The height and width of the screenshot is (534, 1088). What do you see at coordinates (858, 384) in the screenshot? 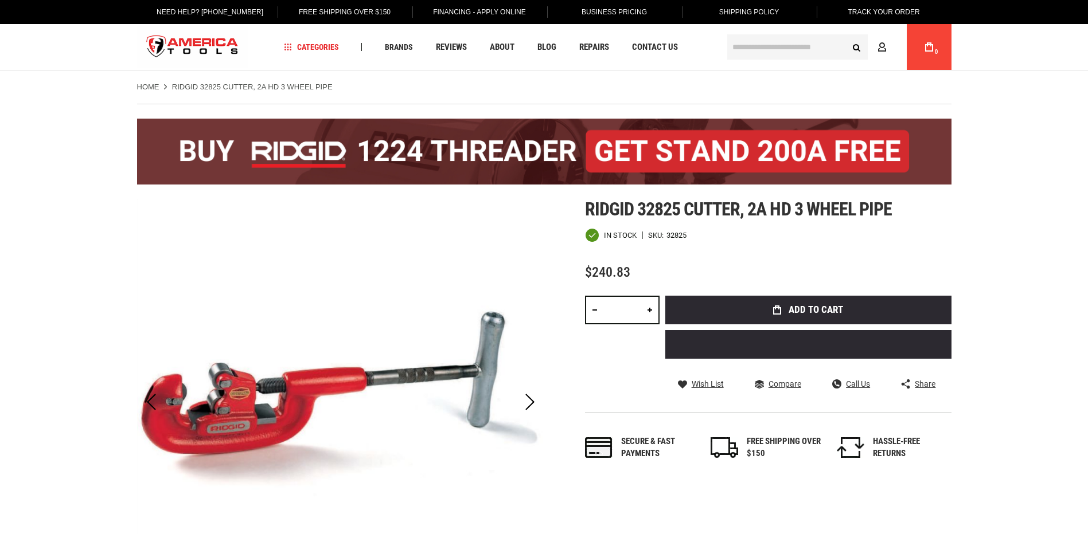
I see `span: Call Us` at bounding box center [858, 384].